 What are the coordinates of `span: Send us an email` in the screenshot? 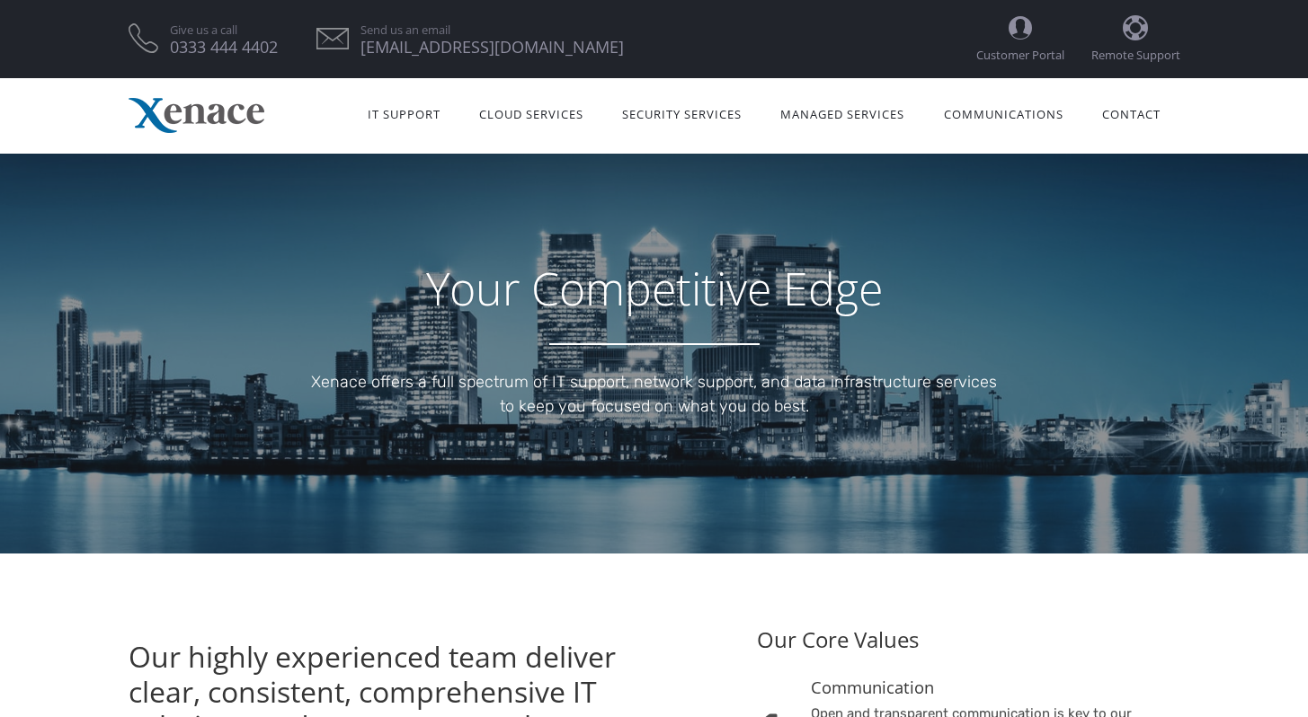 It's located at (492, 30).